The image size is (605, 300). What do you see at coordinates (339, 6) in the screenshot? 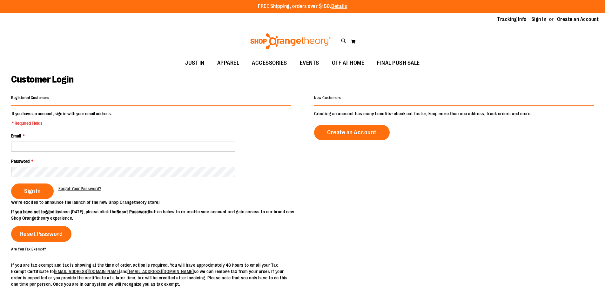
I see `a: Details` at bounding box center [339, 6].